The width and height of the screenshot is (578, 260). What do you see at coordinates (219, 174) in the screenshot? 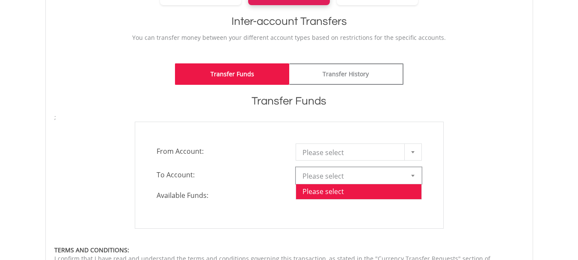
I see `span: To Account:` at bounding box center [219, 174].